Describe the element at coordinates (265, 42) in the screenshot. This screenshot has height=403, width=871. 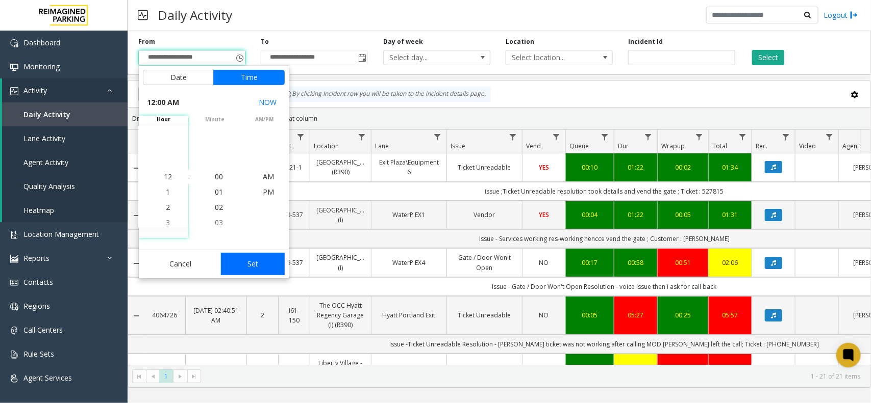
I see `label: To` at that location.